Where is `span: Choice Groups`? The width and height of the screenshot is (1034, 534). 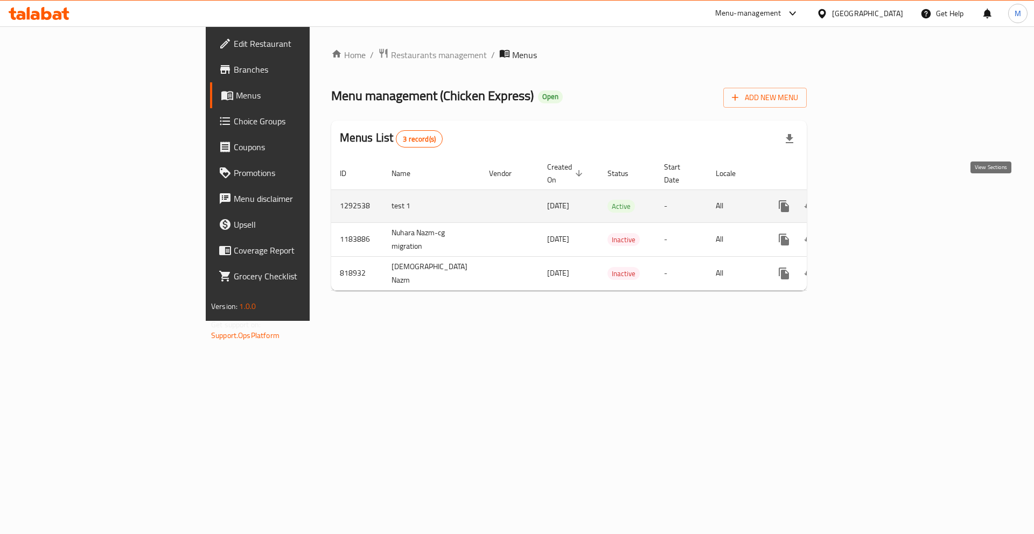 span: Choice Groups is located at coordinates (302, 121).